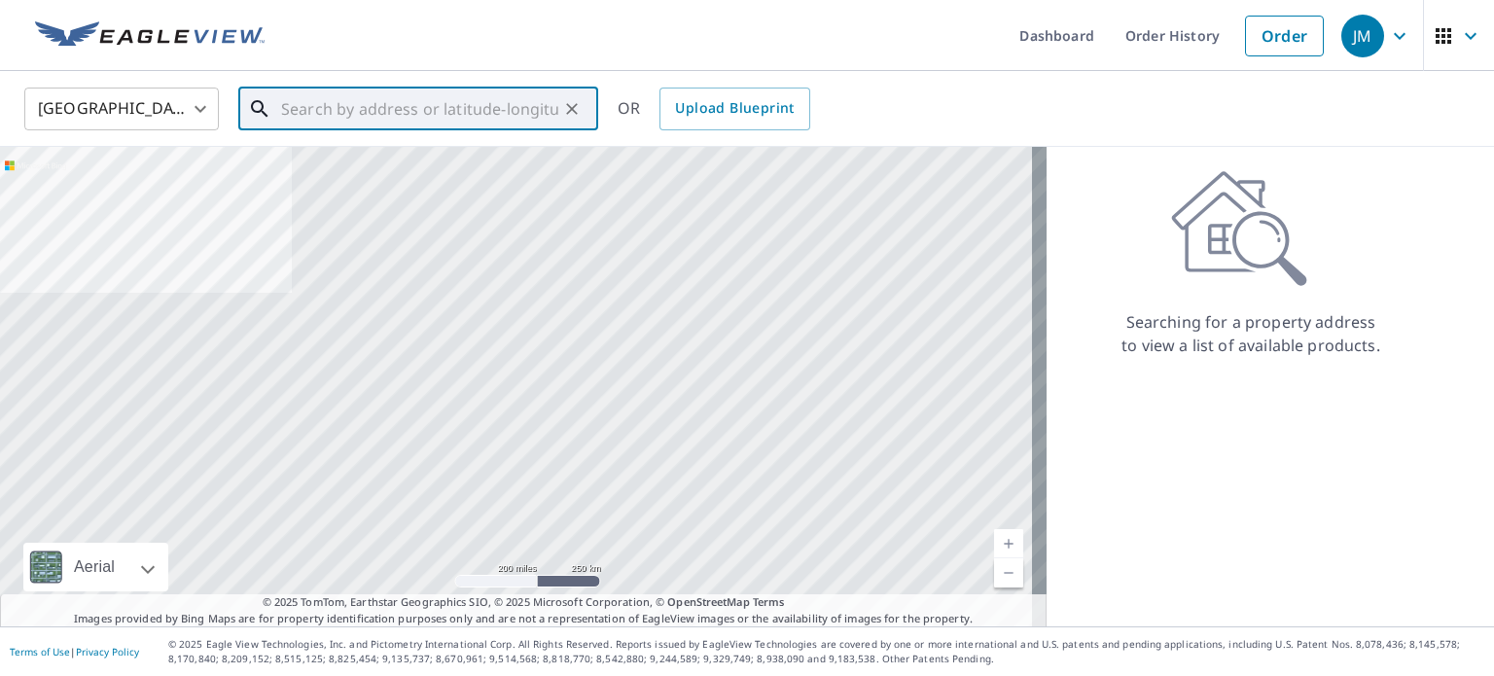  Describe the element at coordinates (40, 652) in the screenshot. I see `a: Terms of Use` at that location.